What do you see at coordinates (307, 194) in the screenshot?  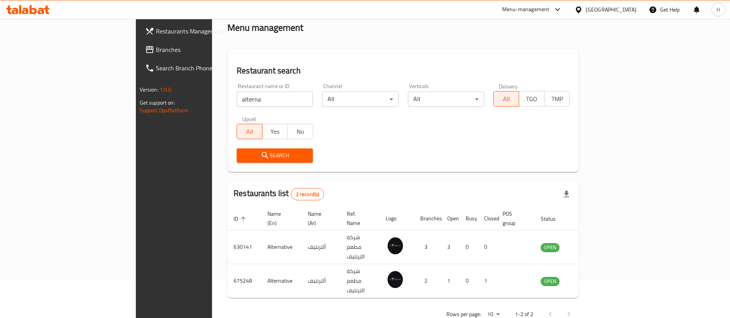 I see `div: Total records count` at bounding box center [307, 194].